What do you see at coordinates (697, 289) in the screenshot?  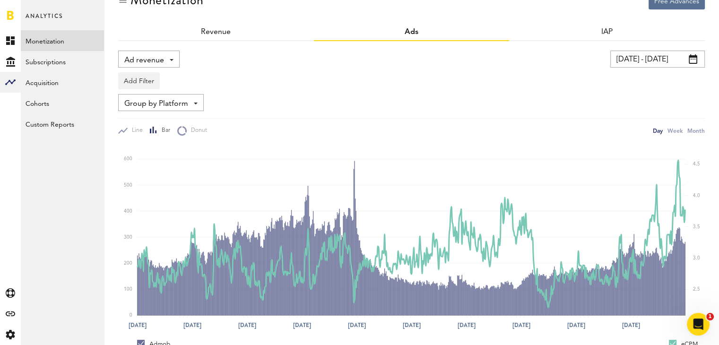 I see `text: 2.5` at bounding box center [697, 289].